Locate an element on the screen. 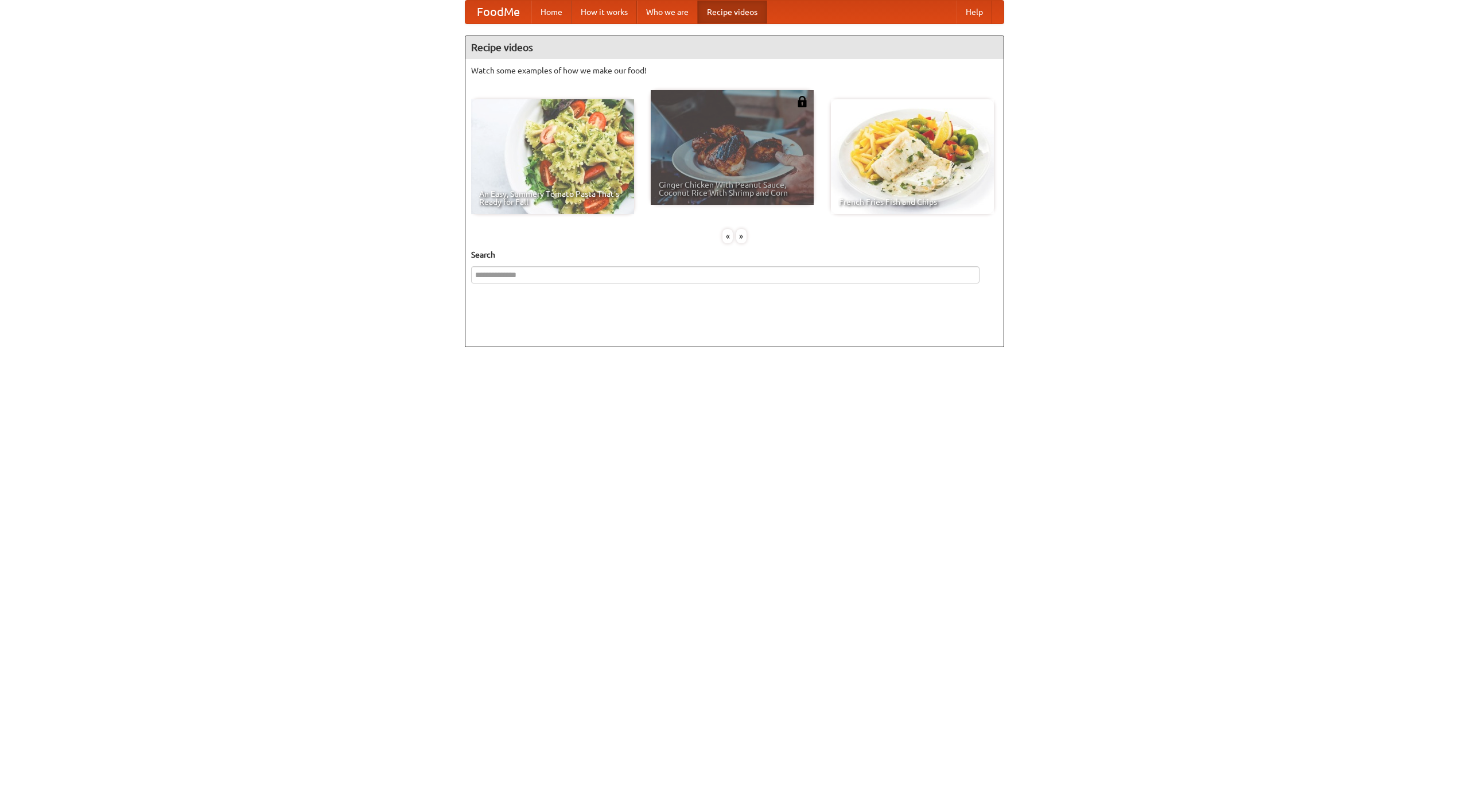 This screenshot has height=812, width=1469. a: Help is located at coordinates (974, 12).